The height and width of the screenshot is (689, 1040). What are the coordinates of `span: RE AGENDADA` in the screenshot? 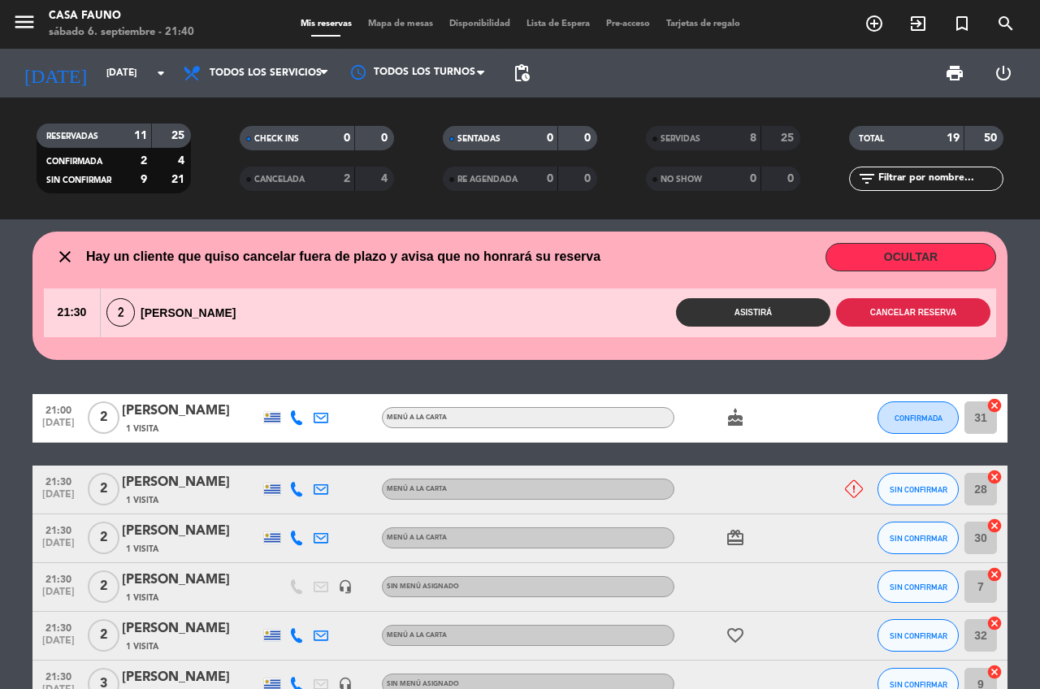 It's located at (488, 180).